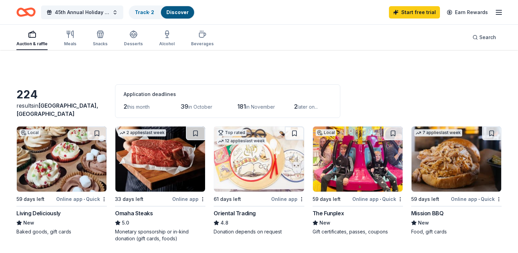 The height and width of the screenshot is (253, 518). Describe the element at coordinates (488, 37) in the screenshot. I see `span: Search` at that location.